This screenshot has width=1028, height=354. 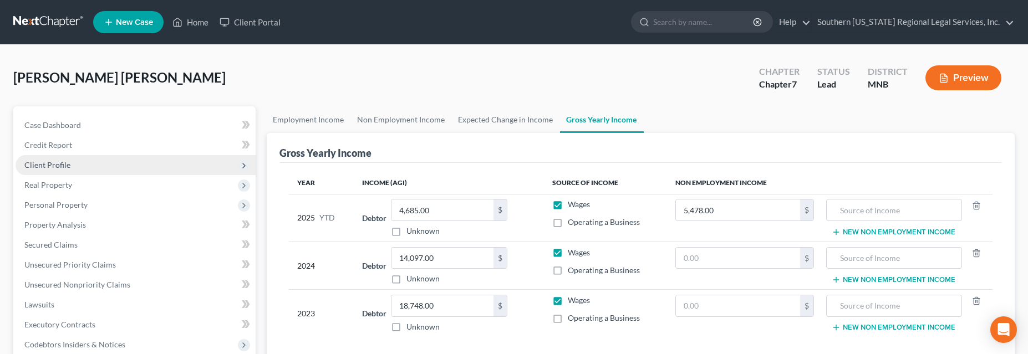 I want to click on a: Credit Report, so click(x=135, y=145).